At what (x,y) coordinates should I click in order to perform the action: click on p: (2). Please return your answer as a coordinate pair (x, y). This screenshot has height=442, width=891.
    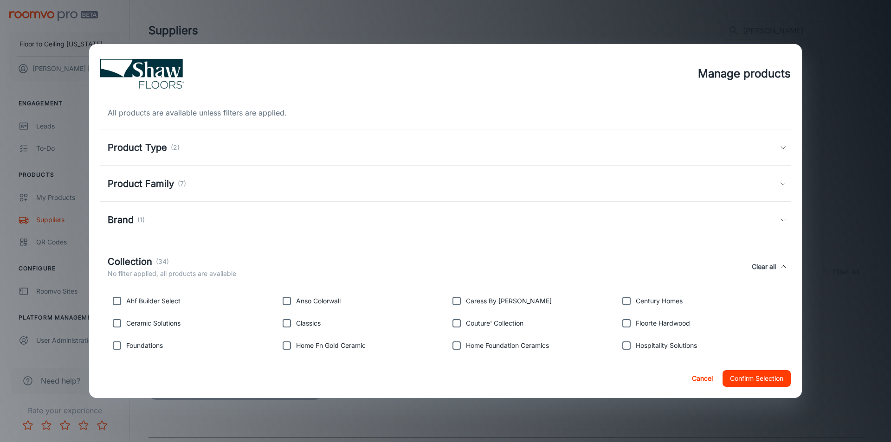
    Looking at the image, I should click on (175, 148).